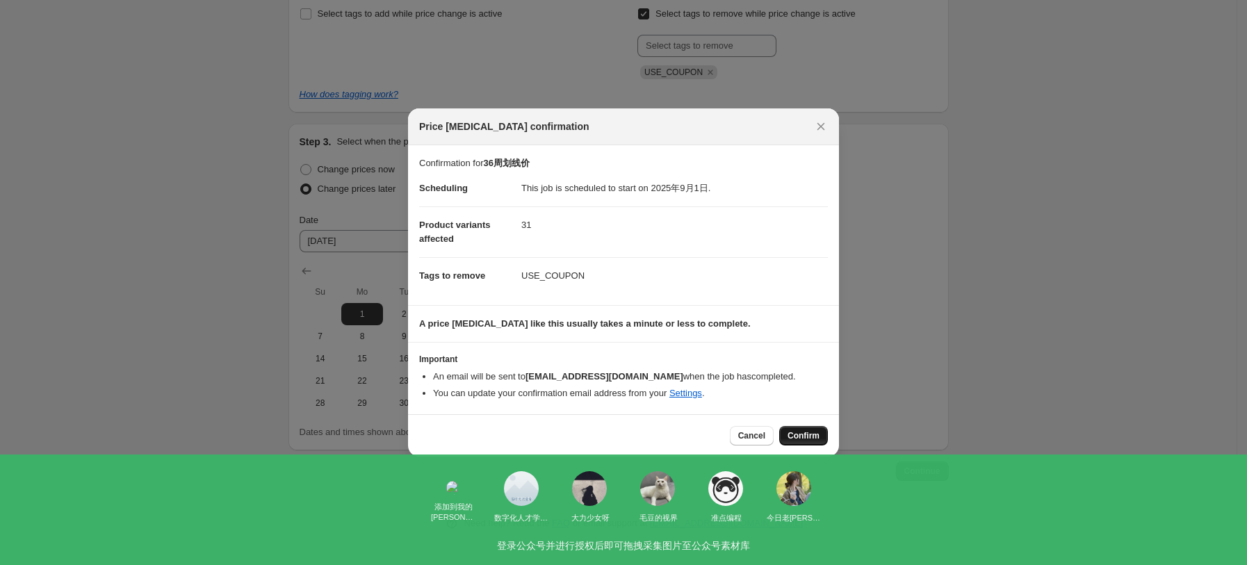 Image resolution: width=1247 pixels, height=565 pixels. I want to click on li: You can update your confirmation email address from your ., so click(631, 393).